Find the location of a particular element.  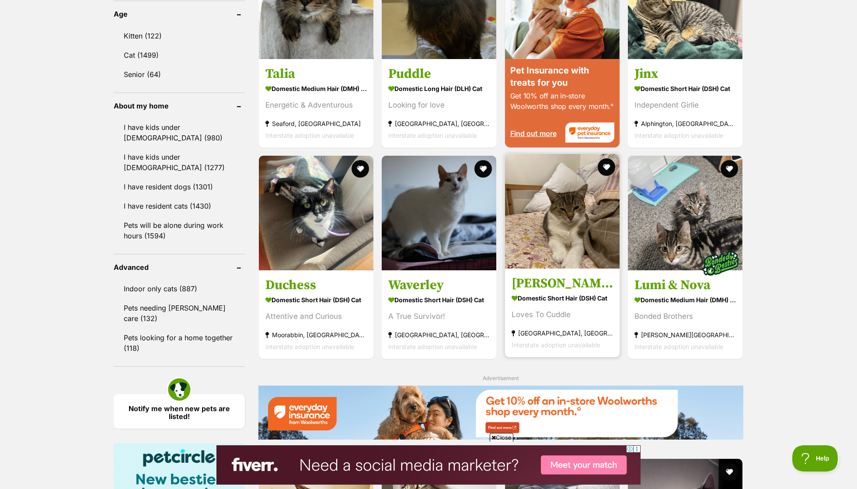

h3: Duchess is located at coordinates (316, 285).